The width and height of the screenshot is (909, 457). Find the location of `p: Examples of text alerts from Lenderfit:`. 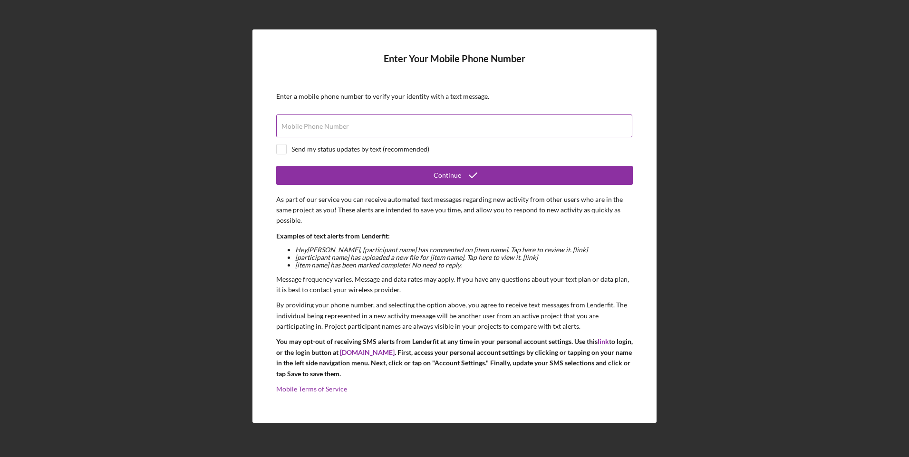

p: Examples of text alerts from Lenderfit: is located at coordinates (455, 236).